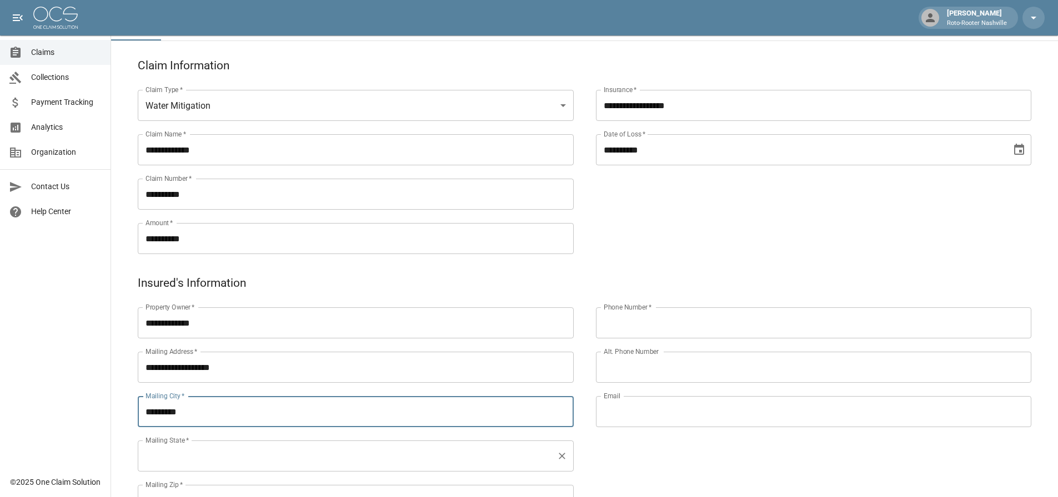  Describe the element at coordinates (66, 152) in the screenshot. I see `span: Organization` at that location.